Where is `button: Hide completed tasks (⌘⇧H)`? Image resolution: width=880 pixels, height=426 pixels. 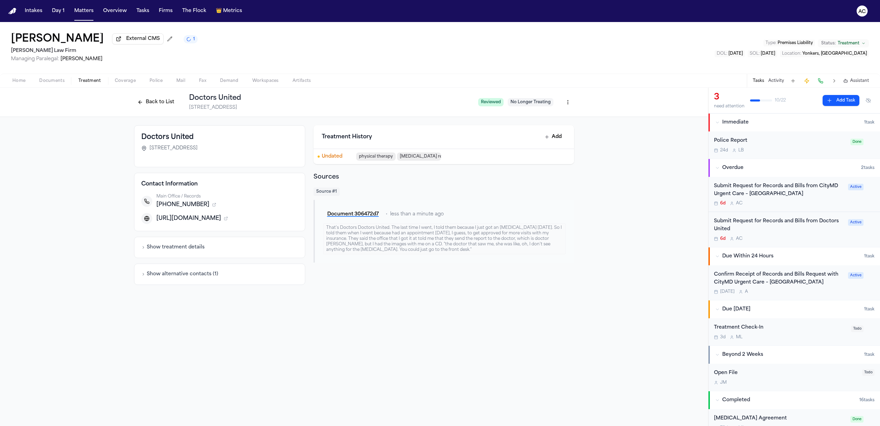
button: Hide completed tasks (⌘⇧H) is located at coordinates (868, 100).